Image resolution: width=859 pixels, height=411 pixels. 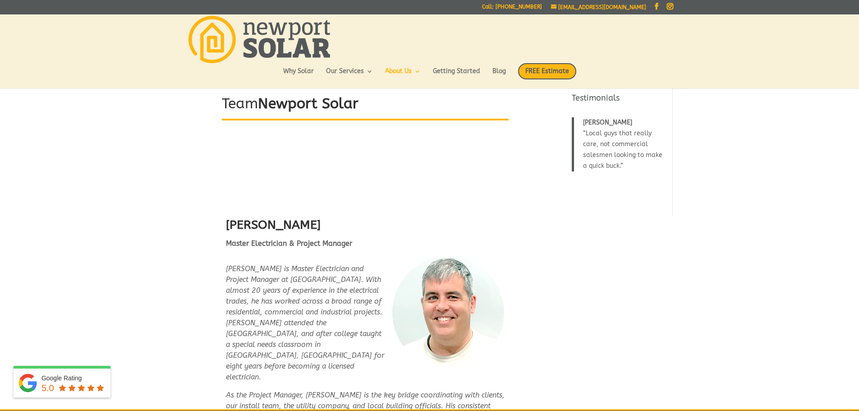 I want to click on a: FREE Estimate, so click(x=547, y=76).